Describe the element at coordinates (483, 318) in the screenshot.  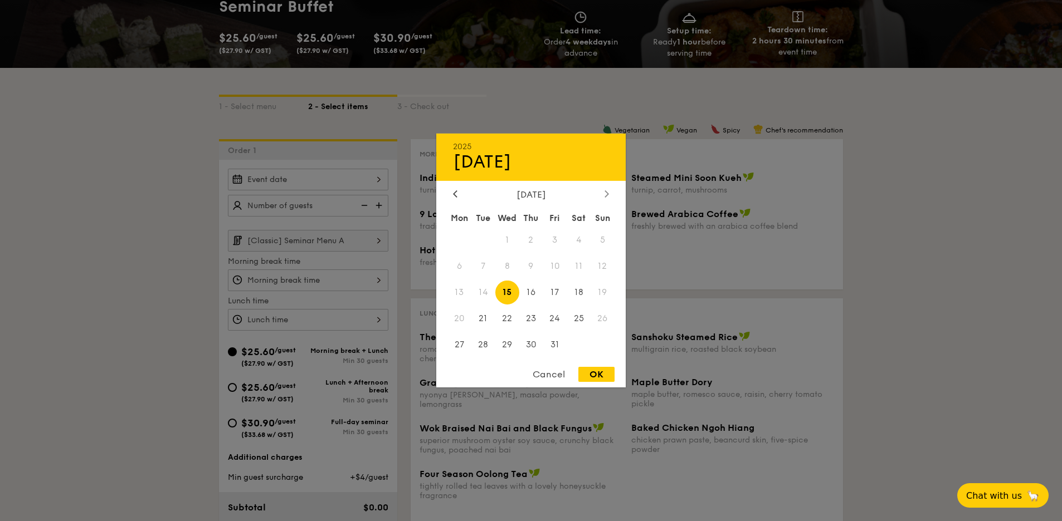
I see `span: 21` at that location.